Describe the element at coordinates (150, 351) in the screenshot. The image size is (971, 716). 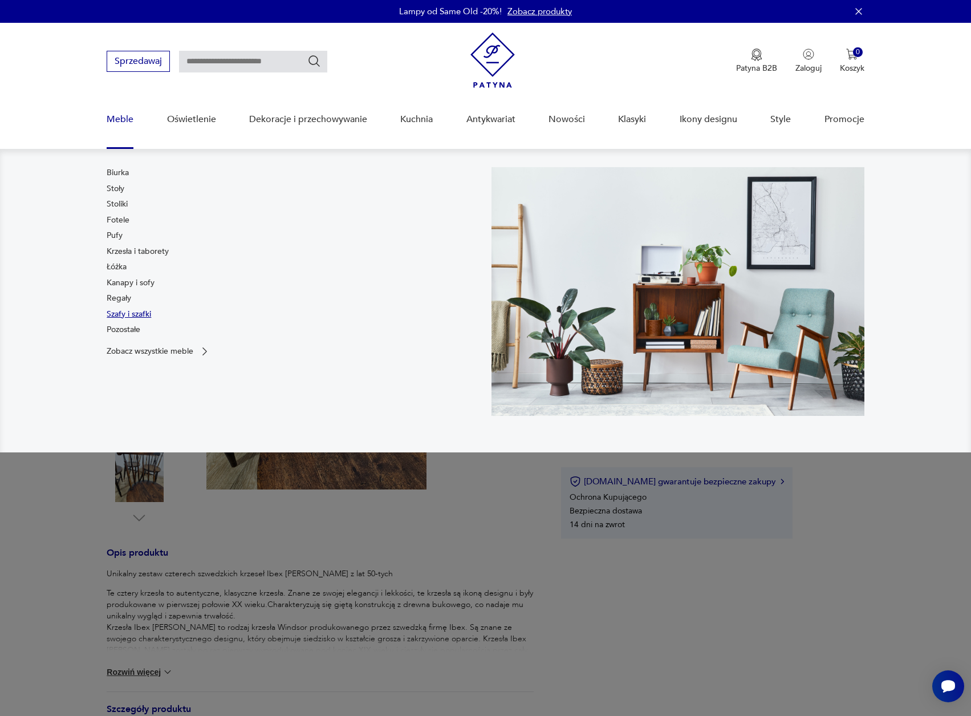
I see `p: Zobacz wszystkie meble` at that location.